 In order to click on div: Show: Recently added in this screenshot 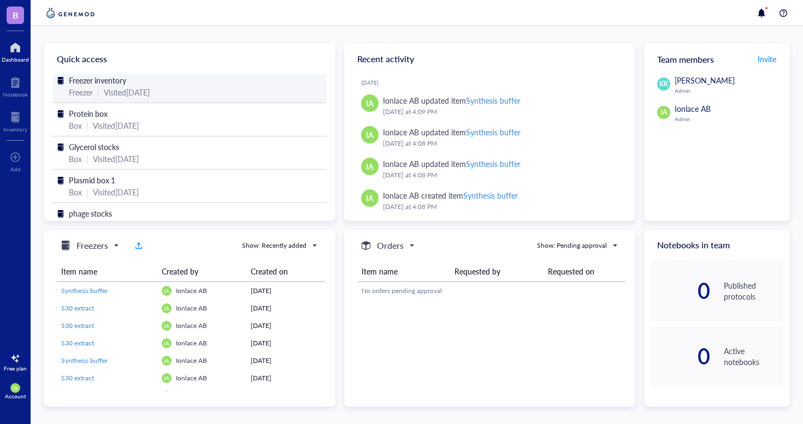, I will do `click(274, 246)`.